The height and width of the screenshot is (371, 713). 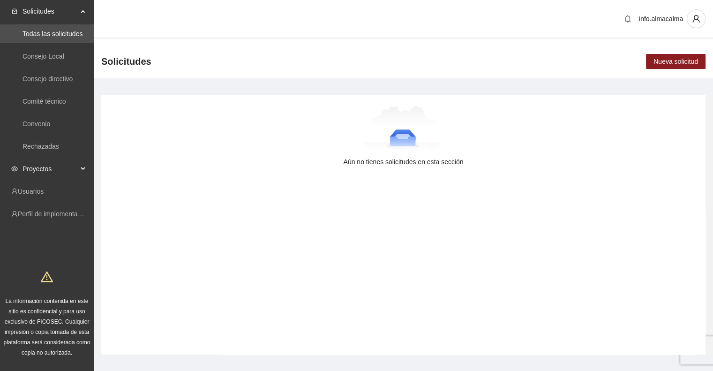 What do you see at coordinates (696, 19) in the screenshot?
I see `button: user` at bounding box center [696, 19].